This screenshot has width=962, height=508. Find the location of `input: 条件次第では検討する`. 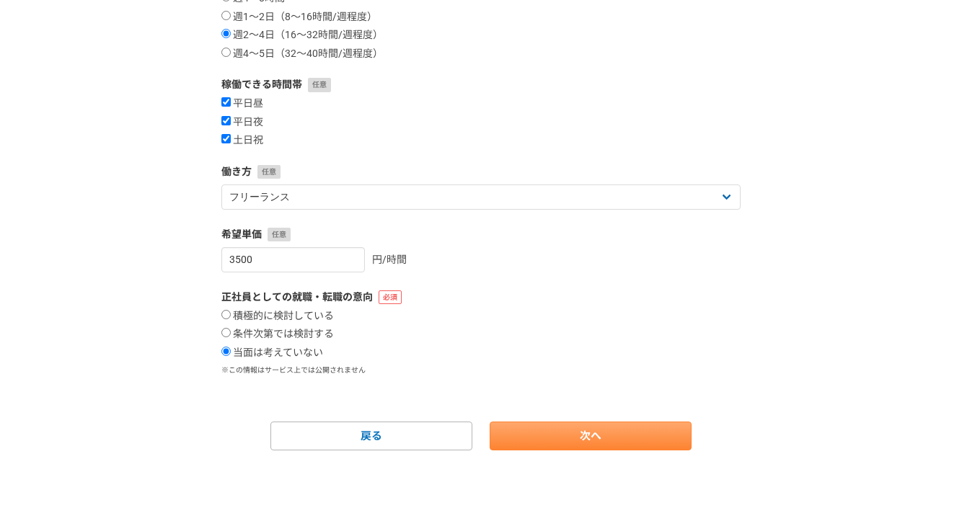

input: 条件次第では検討する is located at coordinates (226, 332).